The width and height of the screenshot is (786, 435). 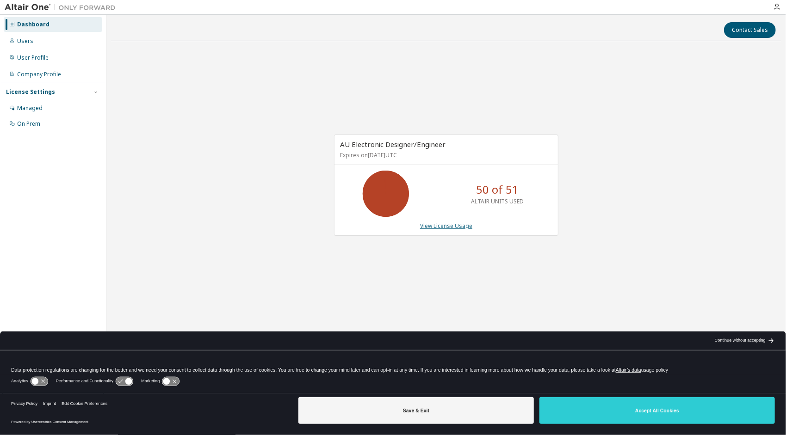 What do you see at coordinates (393, 144) in the screenshot?
I see `span: AU Electronic Designer/Engineer` at bounding box center [393, 144].